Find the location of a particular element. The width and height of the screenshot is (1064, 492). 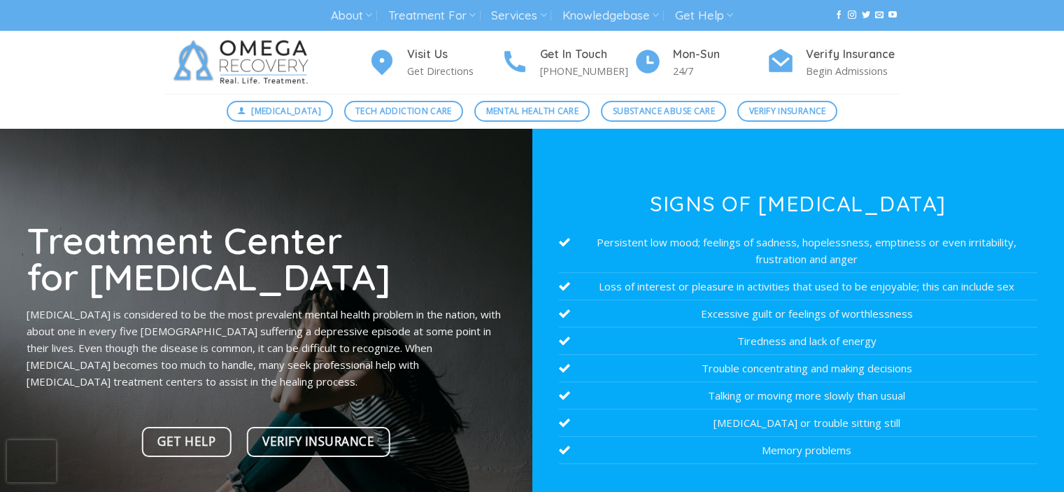

span: Get Help is located at coordinates (186, 441).